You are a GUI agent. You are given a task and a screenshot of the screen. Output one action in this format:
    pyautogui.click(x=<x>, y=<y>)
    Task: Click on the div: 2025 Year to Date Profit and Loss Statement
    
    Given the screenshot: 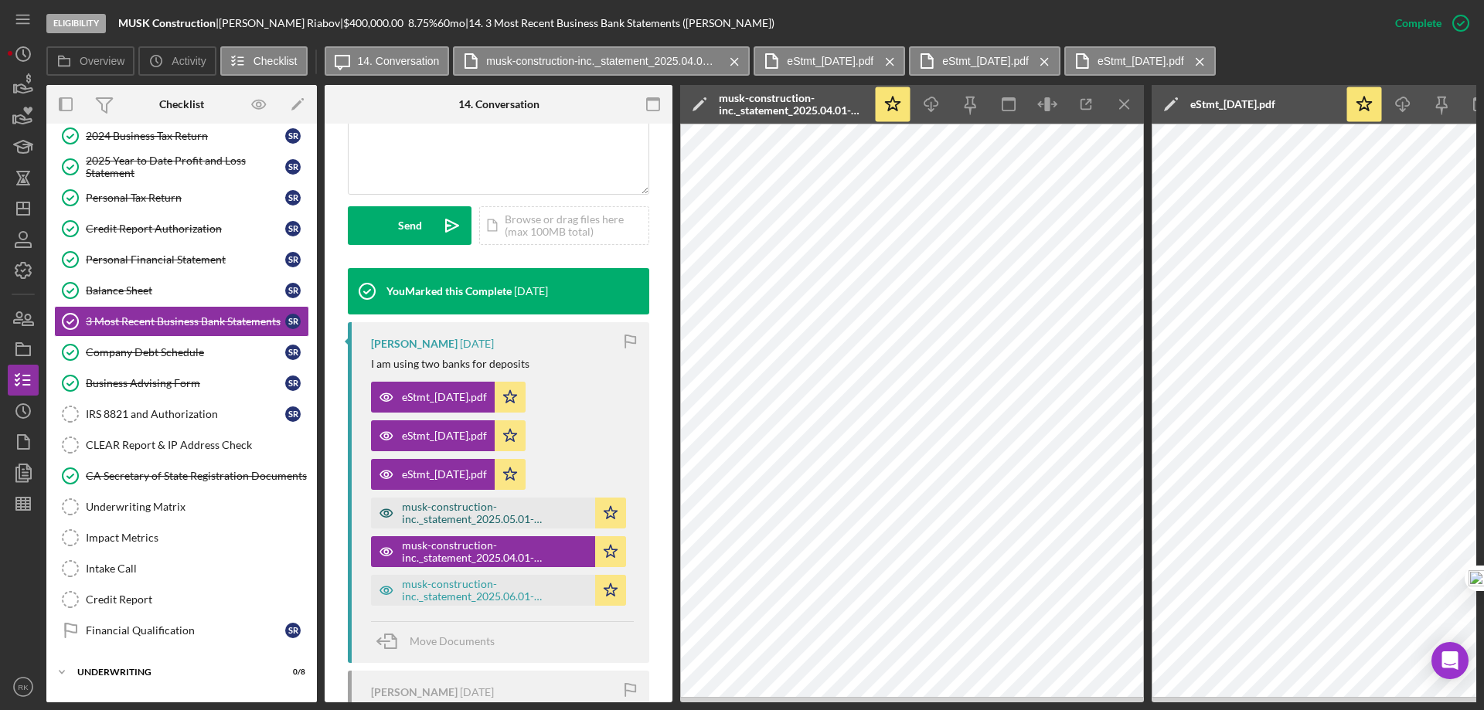 What is the action you would take?
    pyautogui.click(x=186, y=167)
    